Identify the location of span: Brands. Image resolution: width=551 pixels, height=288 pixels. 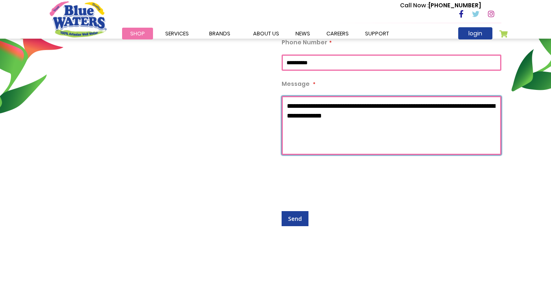
(220, 33).